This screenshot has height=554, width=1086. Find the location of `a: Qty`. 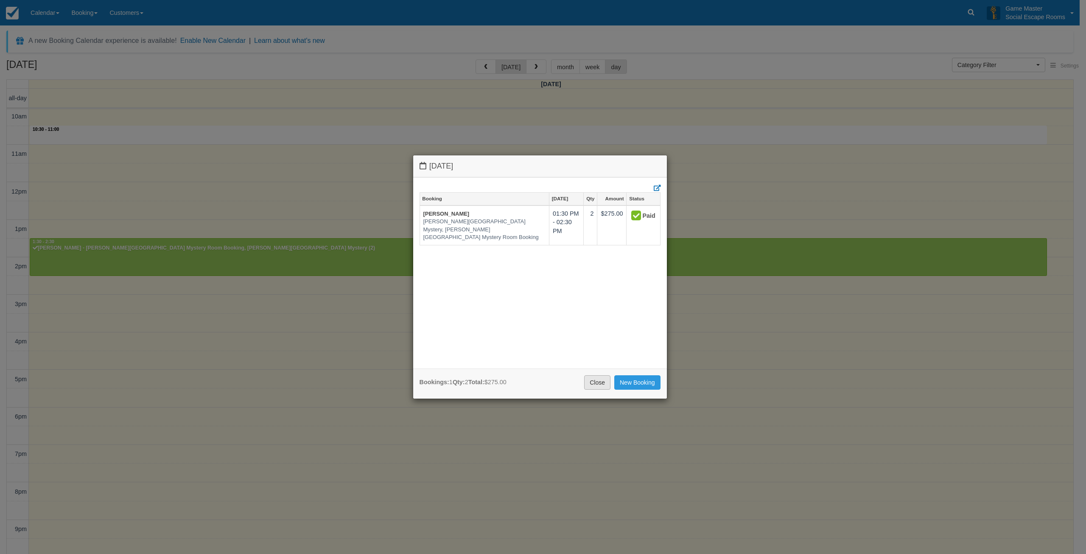

a: Qty is located at coordinates (590, 199).